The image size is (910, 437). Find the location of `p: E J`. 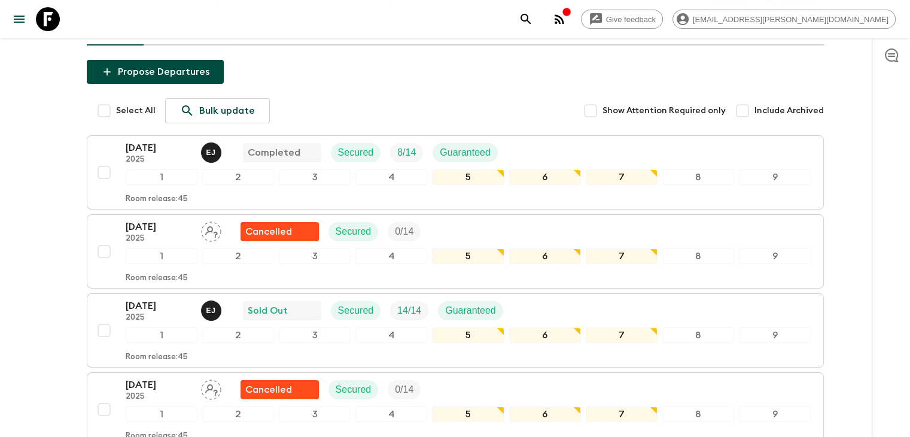

p: E J is located at coordinates (211, 311).